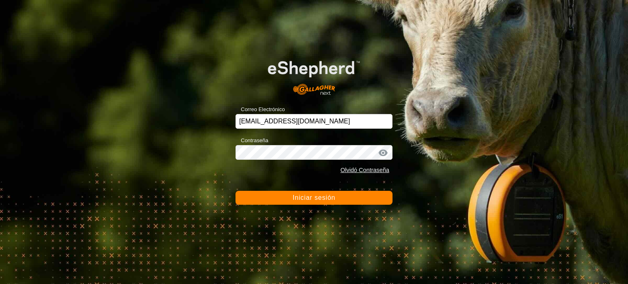 Image resolution: width=628 pixels, height=284 pixels. What do you see at coordinates (314, 121) in the screenshot?
I see `input: Correo Electrónico` at bounding box center [314, 121].